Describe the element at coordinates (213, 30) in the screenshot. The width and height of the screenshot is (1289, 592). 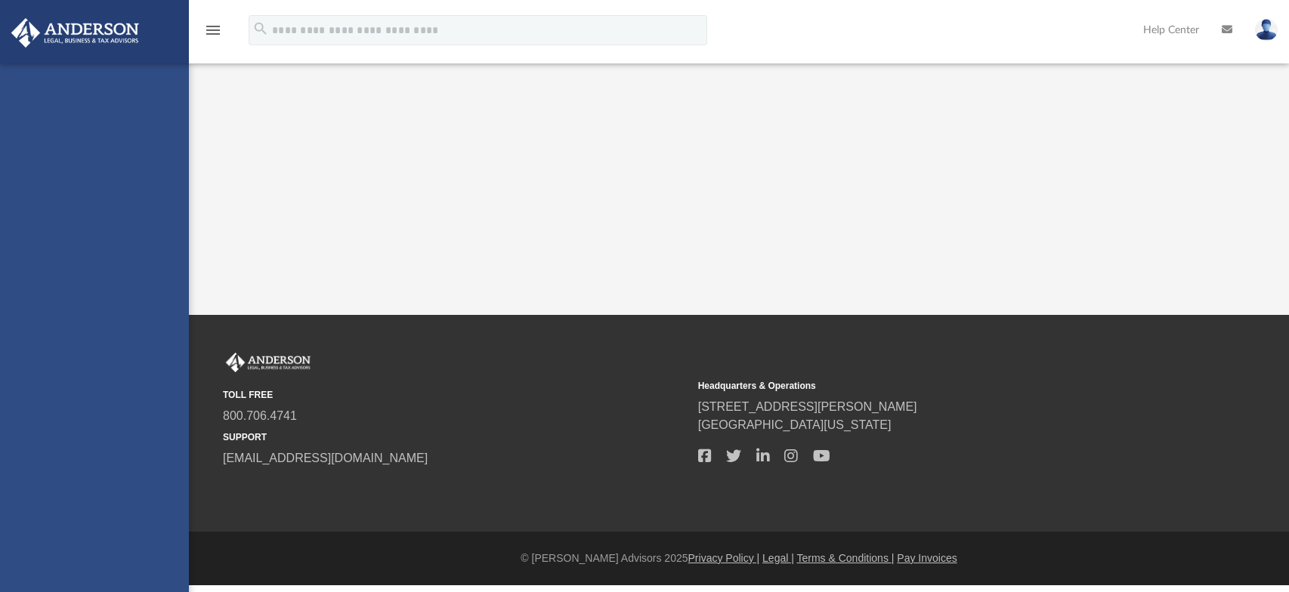
I see `i: menu` at that location.